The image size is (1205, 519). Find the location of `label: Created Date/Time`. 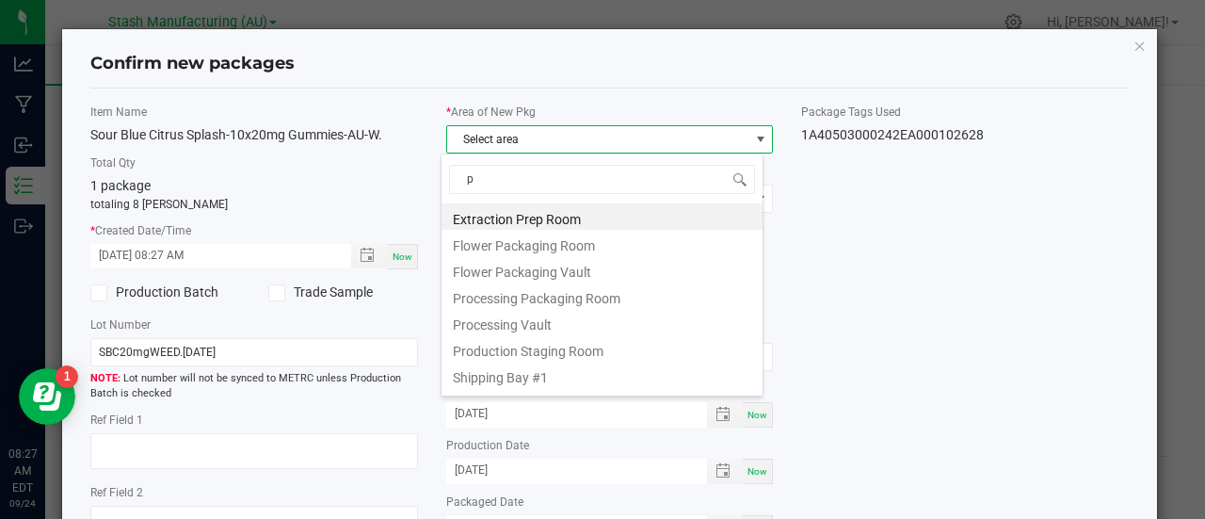

label: Created Date/Time is located at coordinates (254, 231).